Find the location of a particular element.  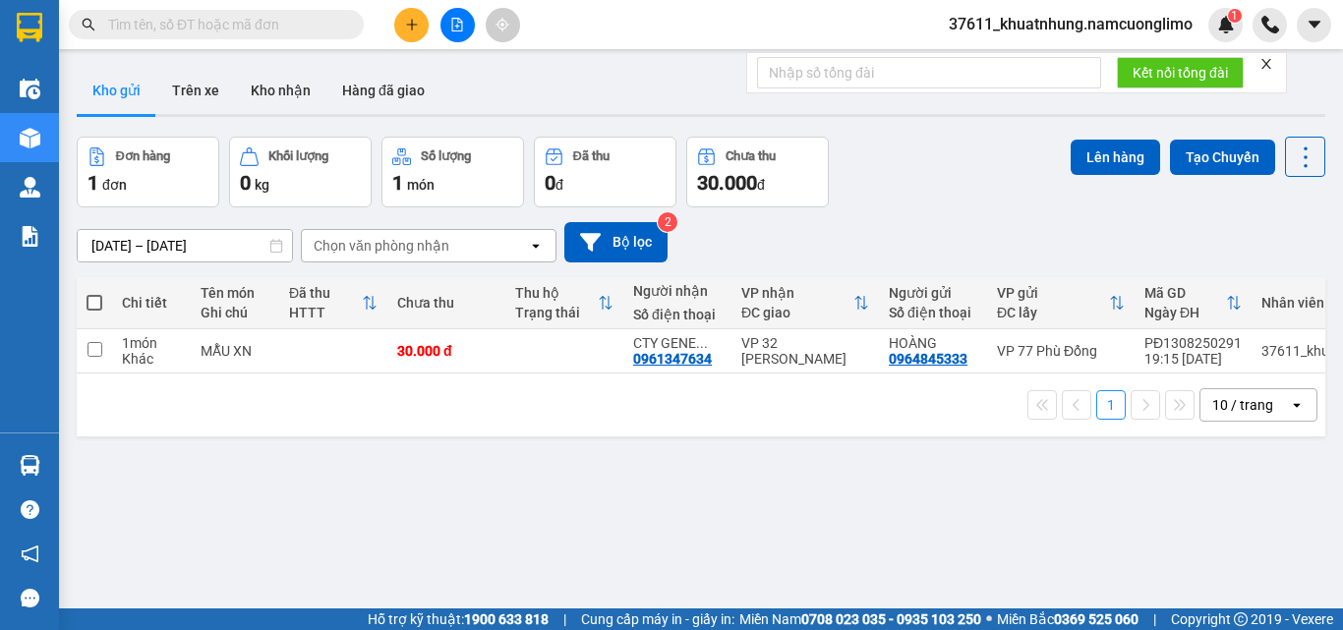

span: 37611_khuatnhung.namcuonglimo is located at coordinates (1071, 24).